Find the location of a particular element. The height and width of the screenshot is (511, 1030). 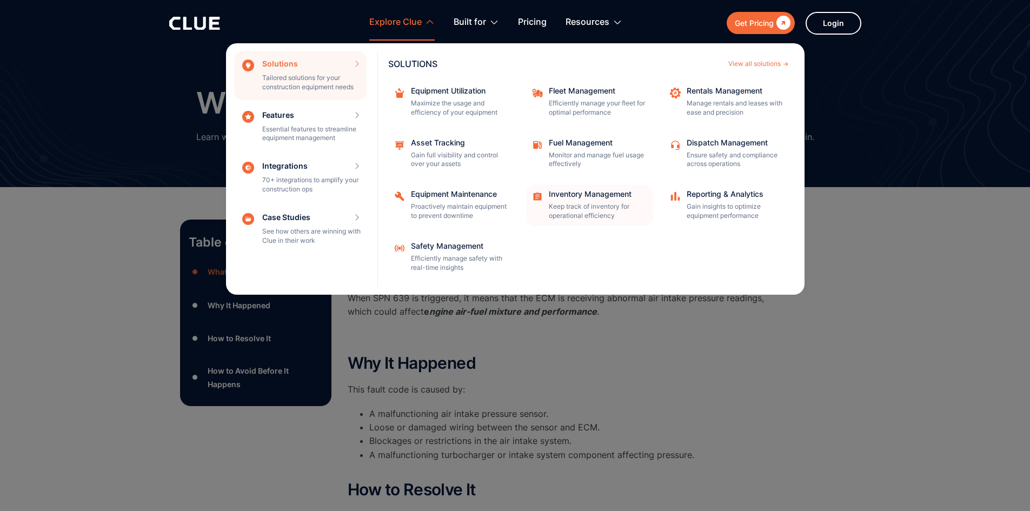

img: fleet repair icon is located at coordinates (537, 93).